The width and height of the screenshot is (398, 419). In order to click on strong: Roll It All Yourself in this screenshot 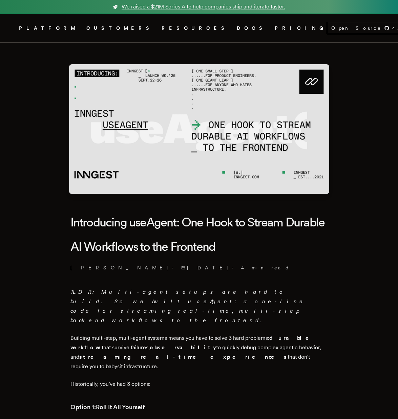, I will do `click(120, 407)`.